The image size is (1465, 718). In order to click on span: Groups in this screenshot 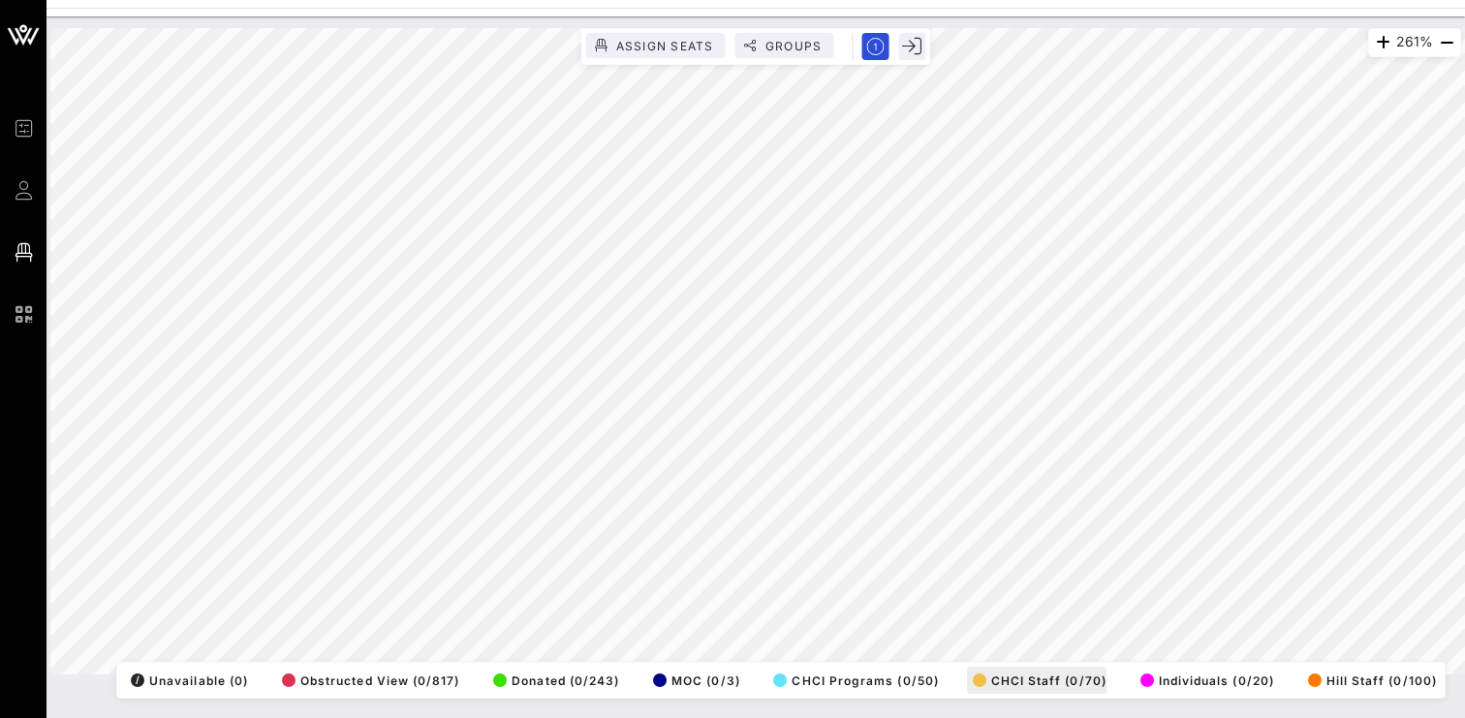, I will do `click(794, 46)`.